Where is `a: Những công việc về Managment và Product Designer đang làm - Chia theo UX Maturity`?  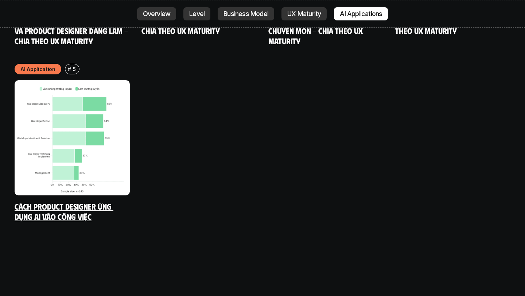 a: Những công việc về Managment và Product Designer đang làm - Chia theo UX Maturity is located at coordinates (72, 31).